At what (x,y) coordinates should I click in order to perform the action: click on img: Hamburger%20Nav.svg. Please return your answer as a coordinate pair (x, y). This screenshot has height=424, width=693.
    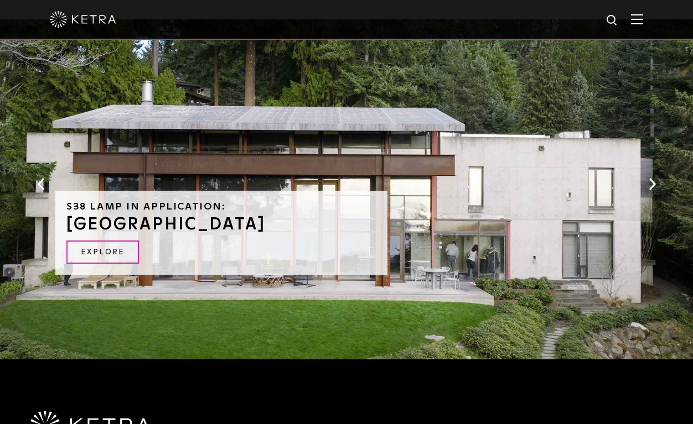
    Looking at the image, I should click on (637, 19).